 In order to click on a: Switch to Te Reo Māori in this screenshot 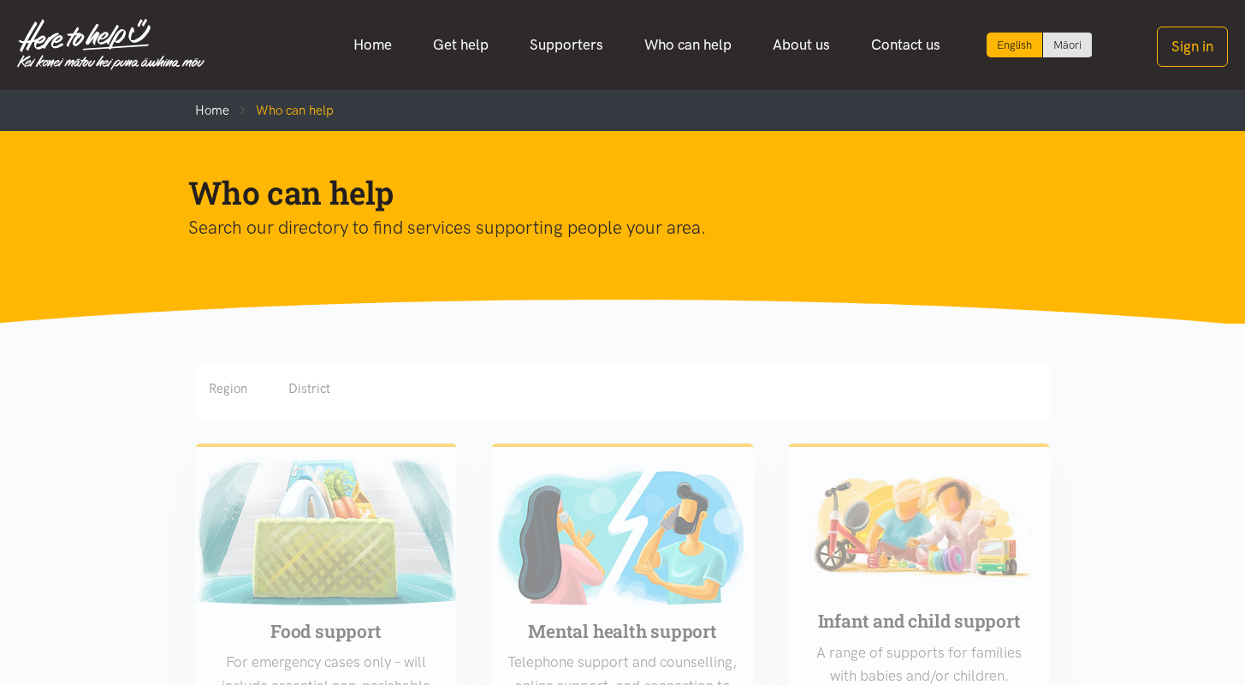, I will do `click(1067, 45)`.